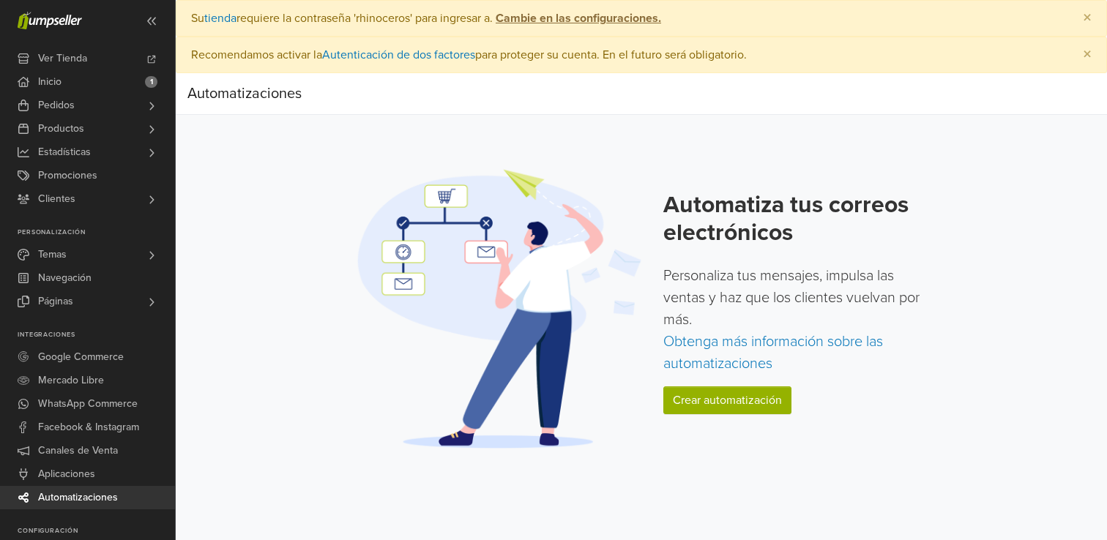 This screenshot has width=1107, height=540. I want to click on span: Facebook & Instagram, so click(89, 427).